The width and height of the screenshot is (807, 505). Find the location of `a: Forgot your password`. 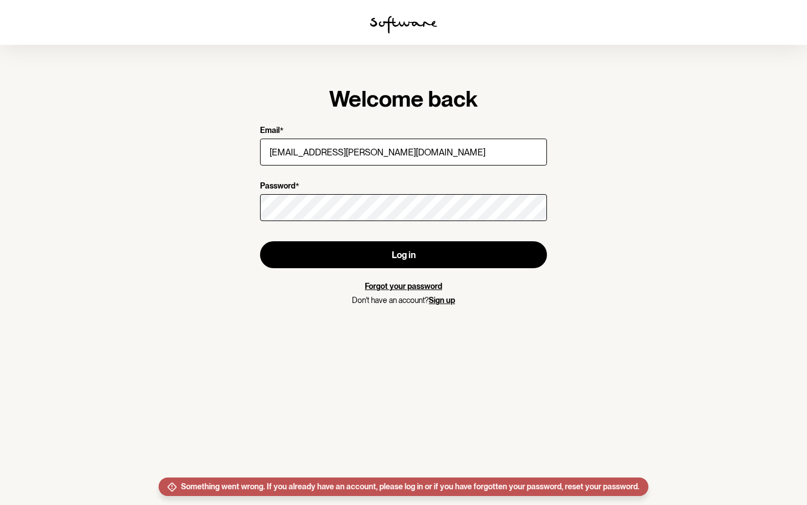

a: Forgot your password is located at coordinates (404, 286).